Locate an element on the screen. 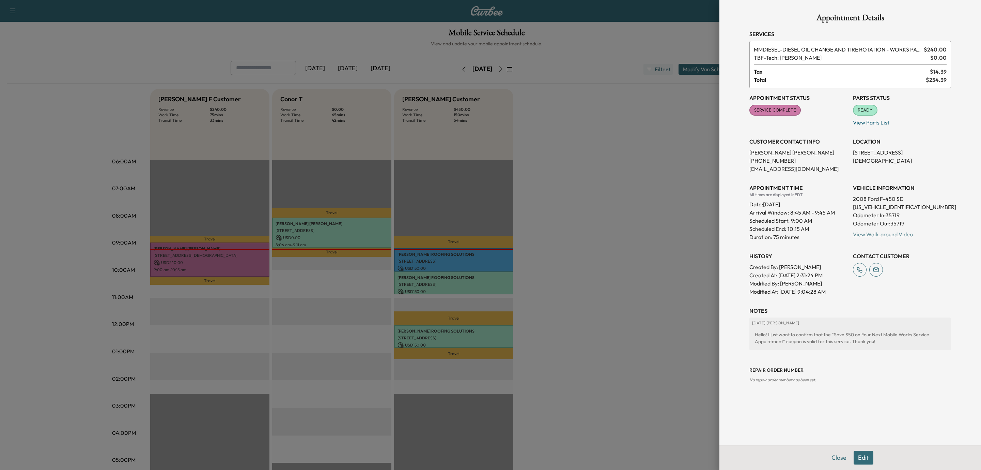  p: Scheduled Start: is located at coordinates (770, 220).